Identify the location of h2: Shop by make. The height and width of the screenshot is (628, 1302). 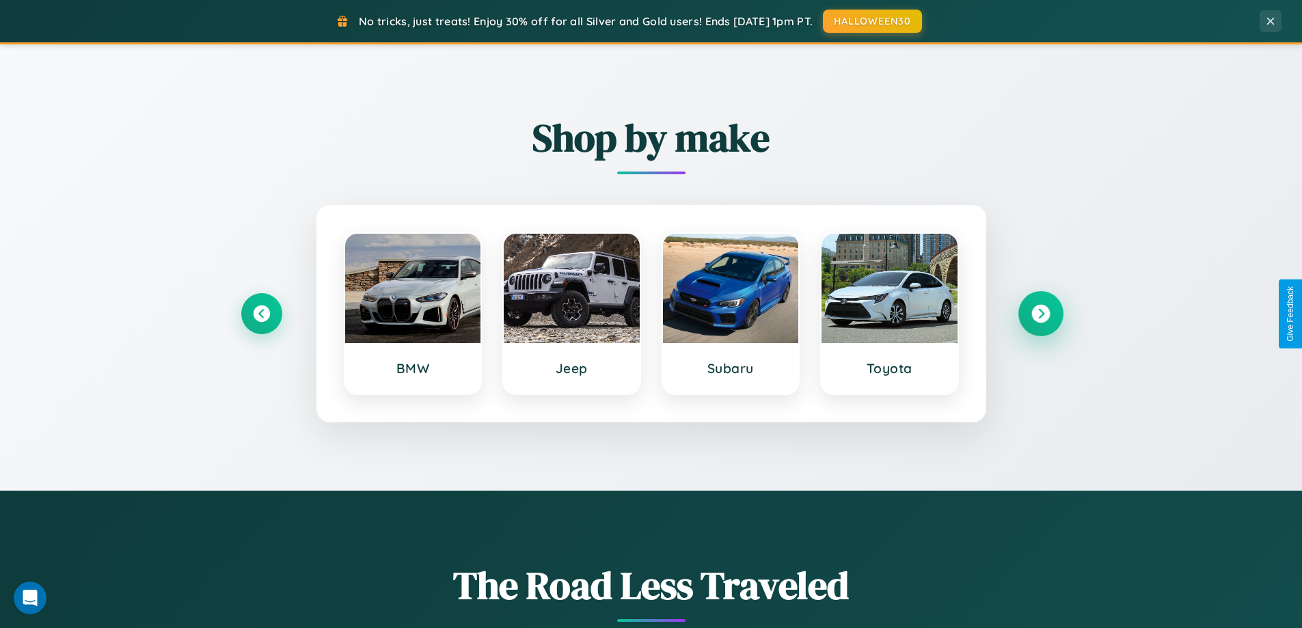
(651, 137).